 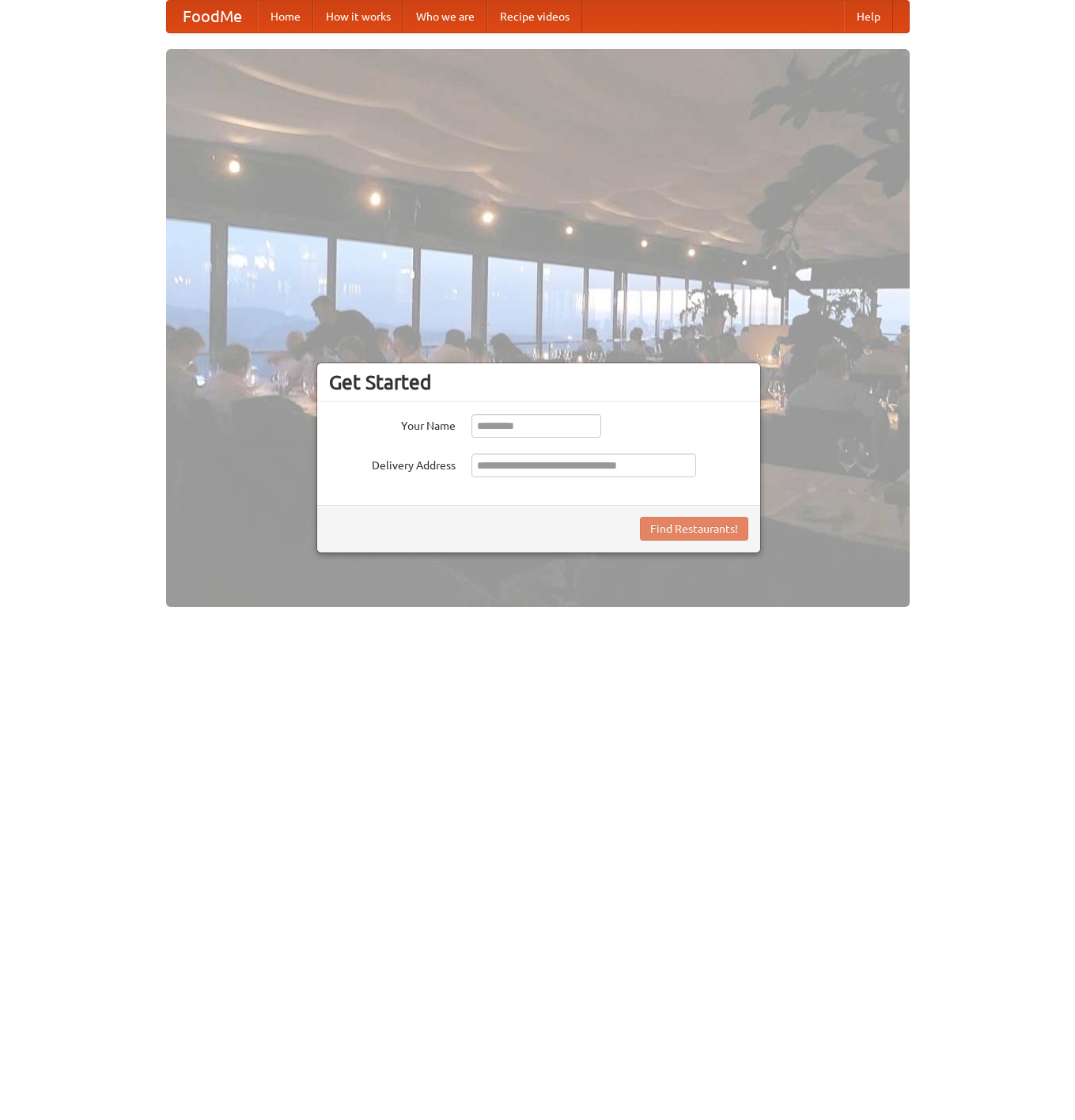 What do you see at coordinates (392, 423) in the screenshot?
I see `label: Your Name` at bounding box center [392, 423].